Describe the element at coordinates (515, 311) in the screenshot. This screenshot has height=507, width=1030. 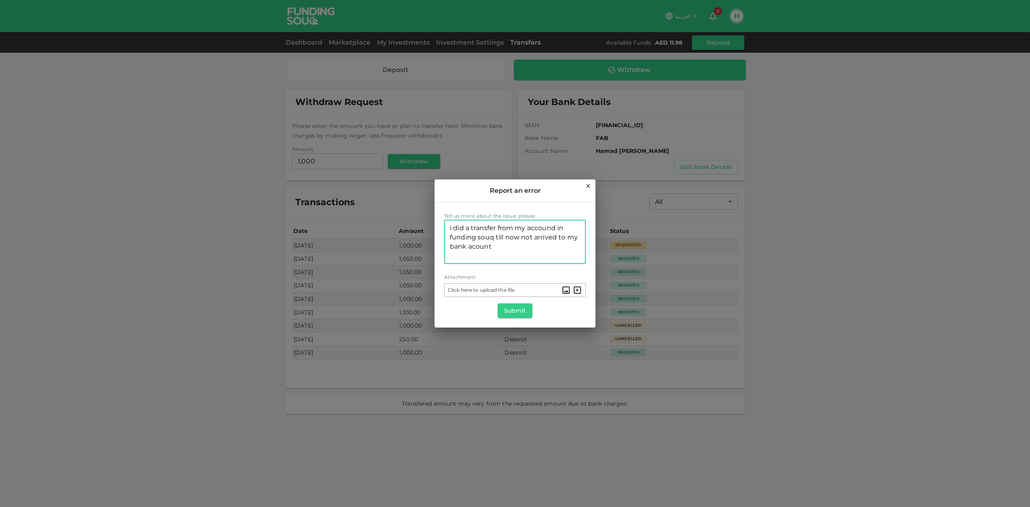
I see `button: Submit` at that location.